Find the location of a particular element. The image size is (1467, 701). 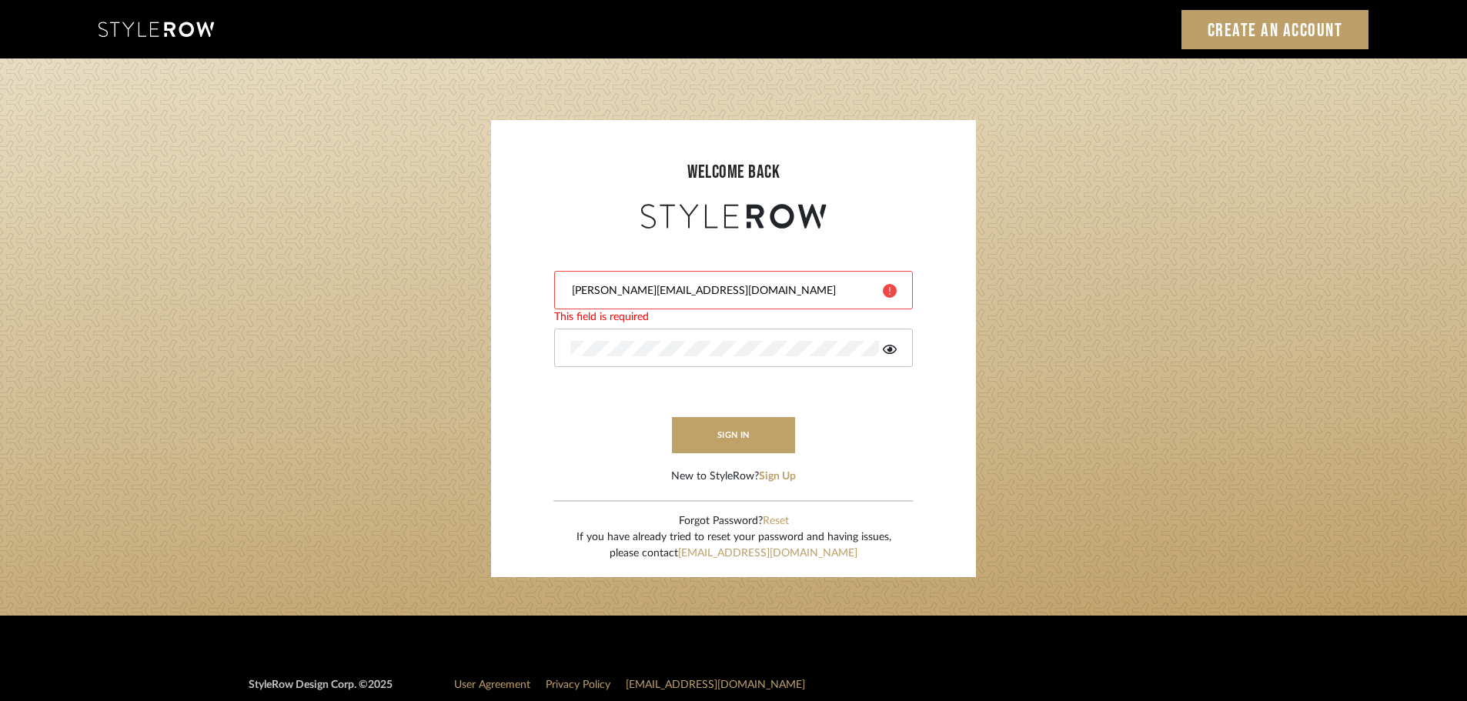

div: Forgot Password? is located at coordinates (733, 521).